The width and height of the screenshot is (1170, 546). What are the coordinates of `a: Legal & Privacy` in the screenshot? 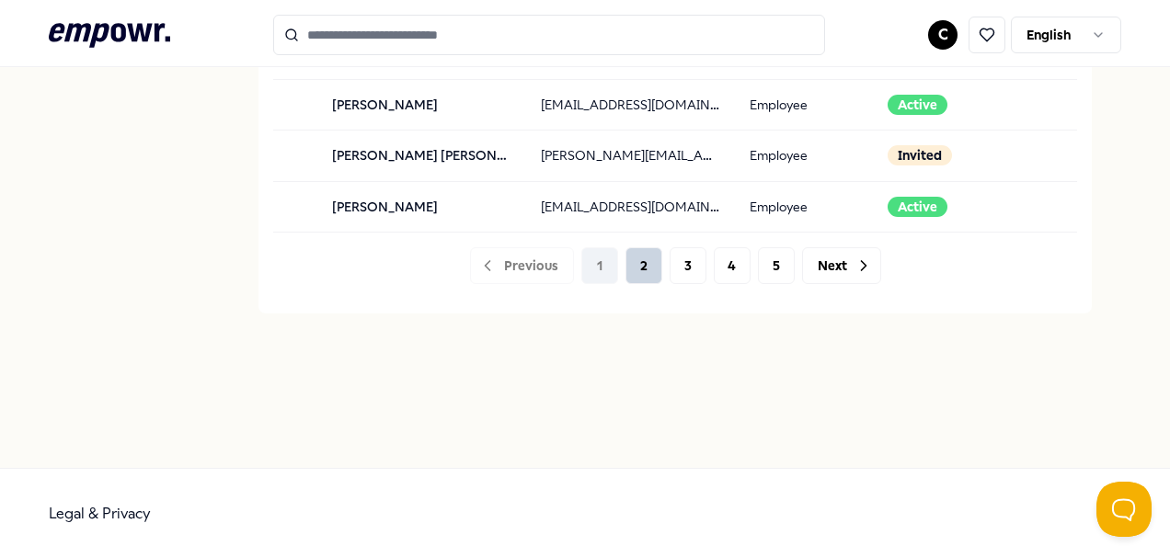 It's located at (99, 513).